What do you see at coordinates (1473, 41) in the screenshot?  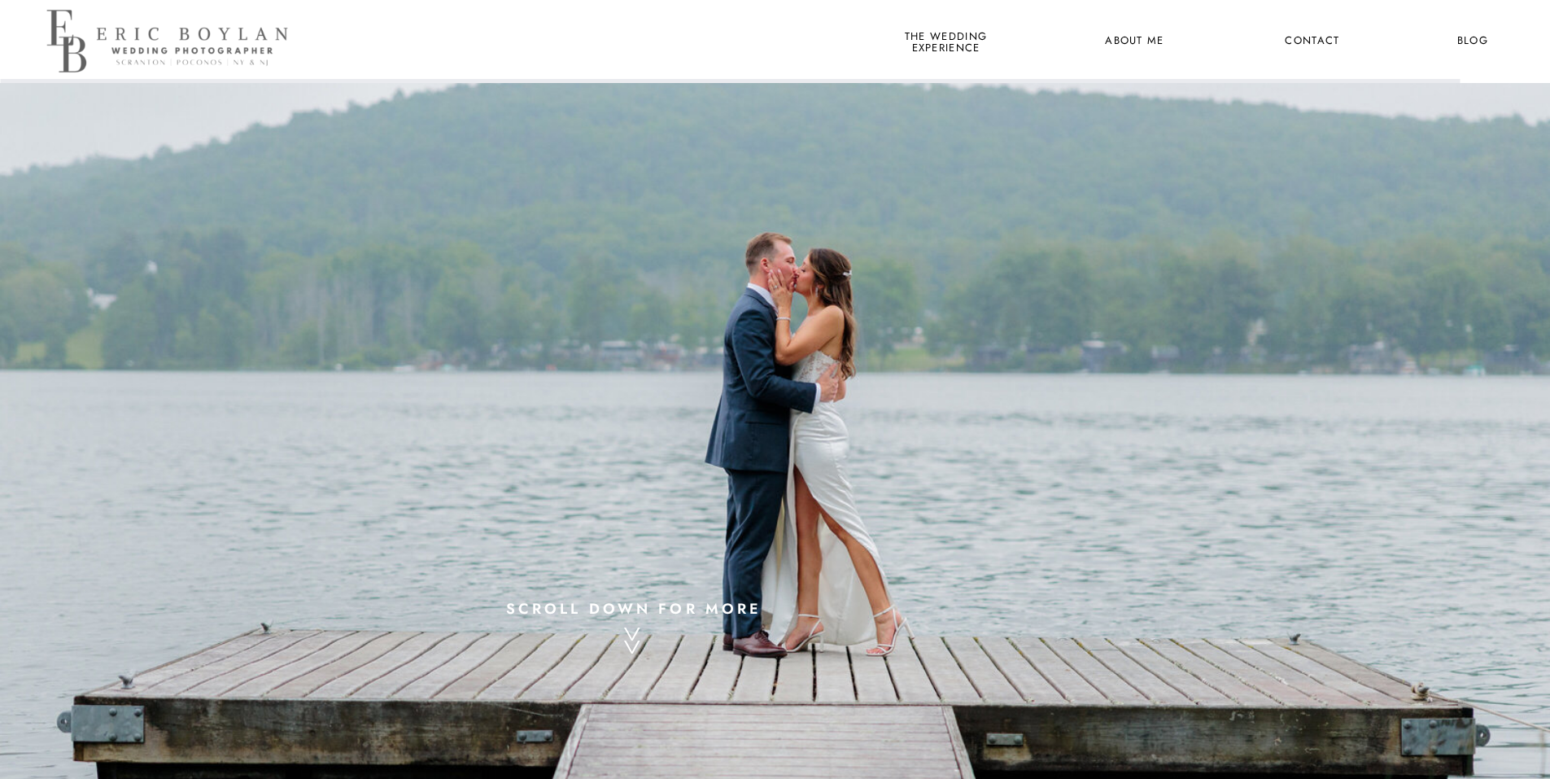 I see `a: Blog` at bounding box center [1473, 41].